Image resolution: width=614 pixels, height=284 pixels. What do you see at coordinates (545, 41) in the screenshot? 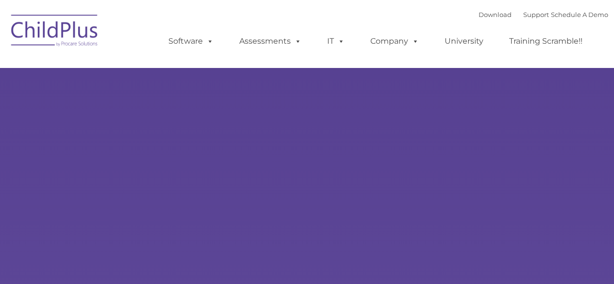
I see `a: Training Scramble!!` at bounding box center [545, 41].